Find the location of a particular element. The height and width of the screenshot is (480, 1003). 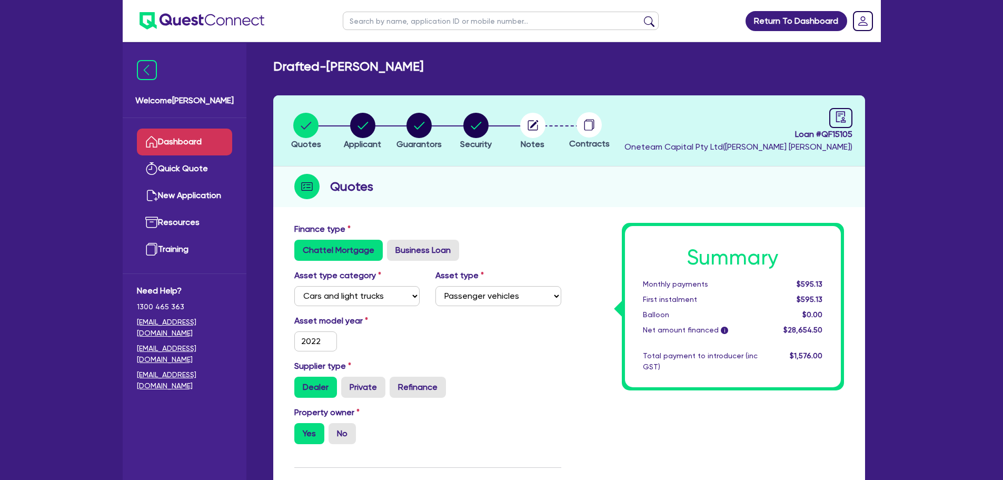

div: Net amount financed is located at coordinates (700, 330).